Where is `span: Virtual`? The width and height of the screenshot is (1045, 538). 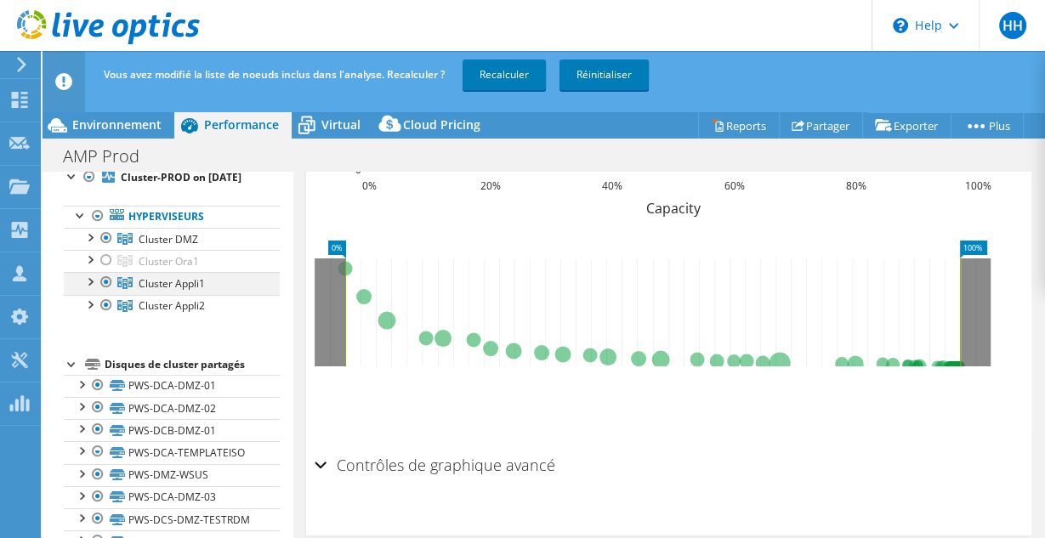 span: Virtual is located at coordinates (341, 124).